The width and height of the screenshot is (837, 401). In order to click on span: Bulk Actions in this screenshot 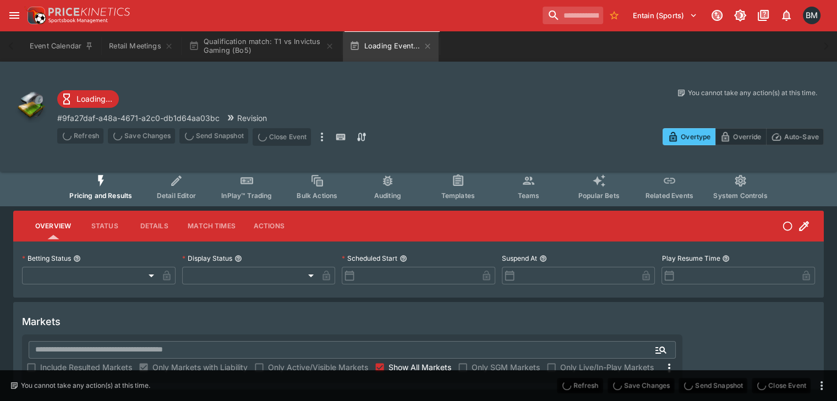, I will do `click(317, 195)`.